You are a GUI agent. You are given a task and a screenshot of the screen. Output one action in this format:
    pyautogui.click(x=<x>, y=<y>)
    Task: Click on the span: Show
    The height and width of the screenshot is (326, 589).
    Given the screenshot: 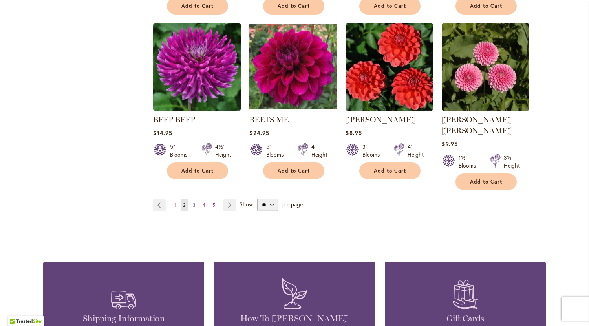 What is the action you would take?
    pyautogui.click(x=246, y=204)
    